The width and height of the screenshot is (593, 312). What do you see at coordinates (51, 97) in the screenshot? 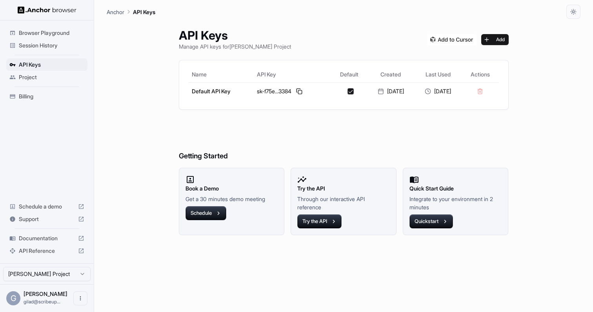
I see `span: Billing` at bounding box center [51, 97].